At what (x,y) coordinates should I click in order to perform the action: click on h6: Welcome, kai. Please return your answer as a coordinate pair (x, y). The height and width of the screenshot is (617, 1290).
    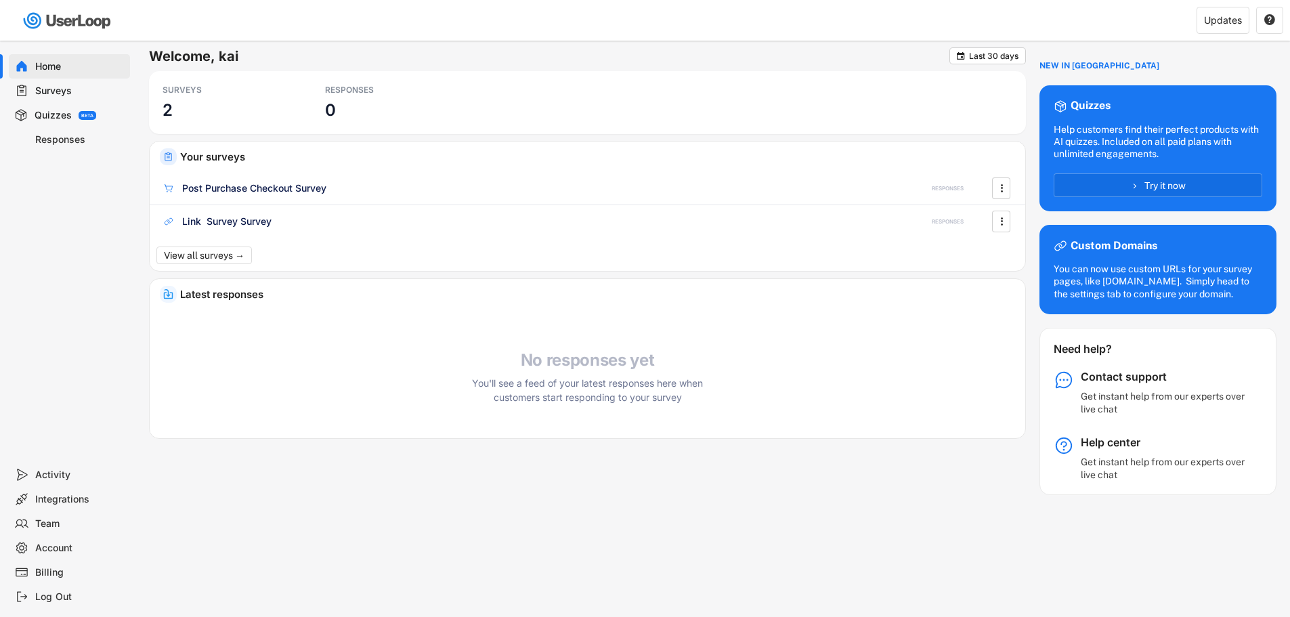
    Looking at the image, I should click on (549, 56).